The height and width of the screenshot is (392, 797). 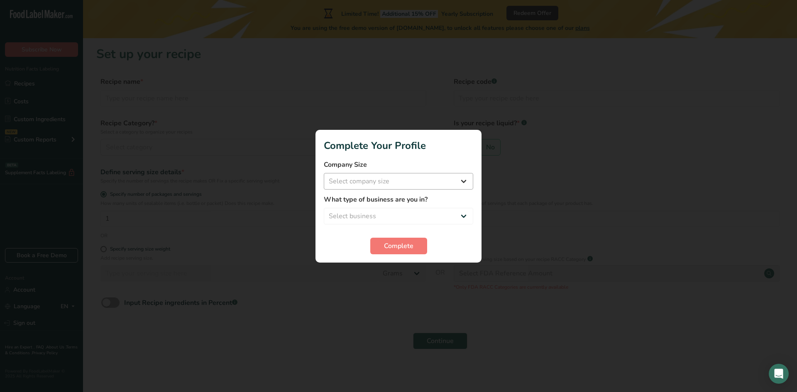 What do you see at coordinates (398, 246) in the screenshot?
I see `button: Complete` at bounding box center [398, 246].